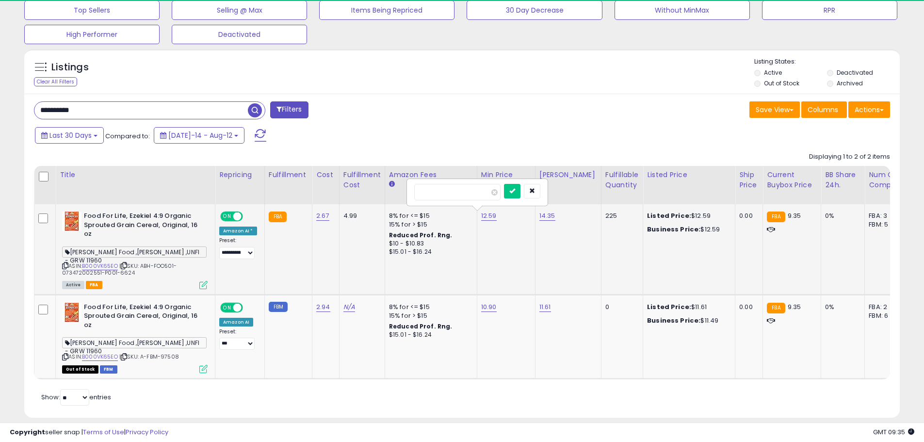 The width and height of the screenshot is (924, 442). What do you see at coordinates (689, 175) in the screenshot?
I see `div: Listed Price` at bounding box center [689, 175].